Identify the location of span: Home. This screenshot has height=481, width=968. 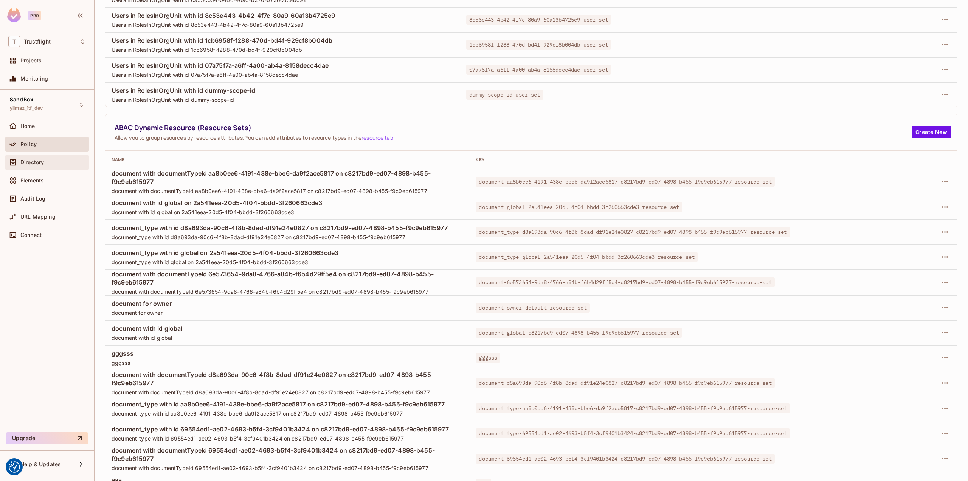
(28, 126).